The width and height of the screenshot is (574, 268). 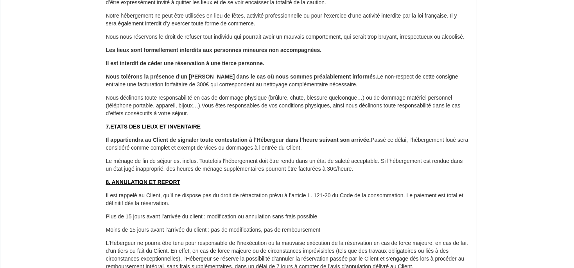 What do you see at coordinates (287, 81) in the screenshot?
I see `p: Le non-respect de cette consigne entraine une facturation forfaitaire de 300€ qui correspondent a...` at bounding box center [287, 81].